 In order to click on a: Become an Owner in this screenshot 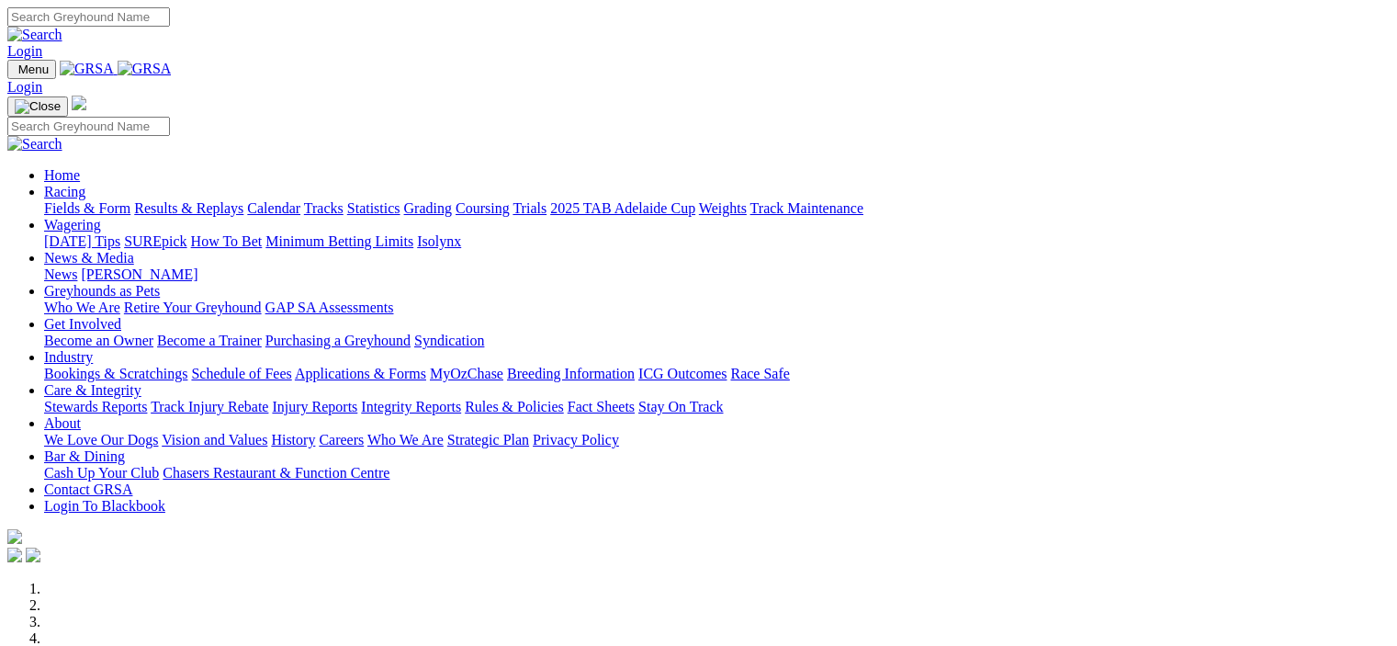, I will do `click(98, 340)`.